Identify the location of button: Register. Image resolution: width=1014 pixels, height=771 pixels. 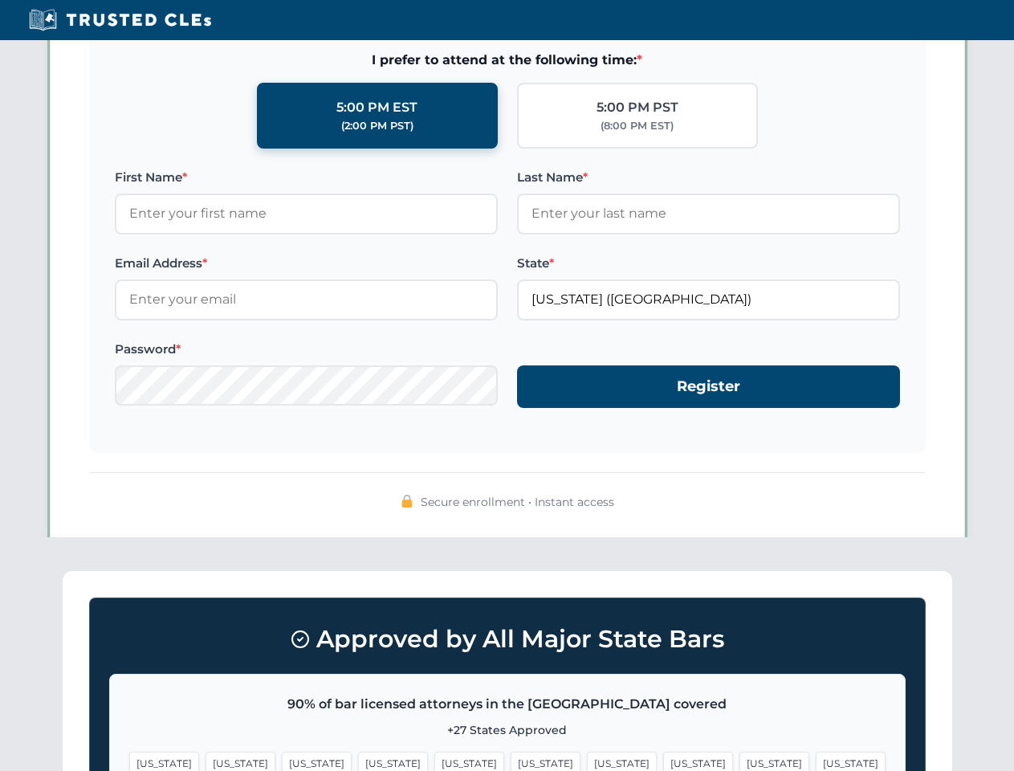
(708, 386).